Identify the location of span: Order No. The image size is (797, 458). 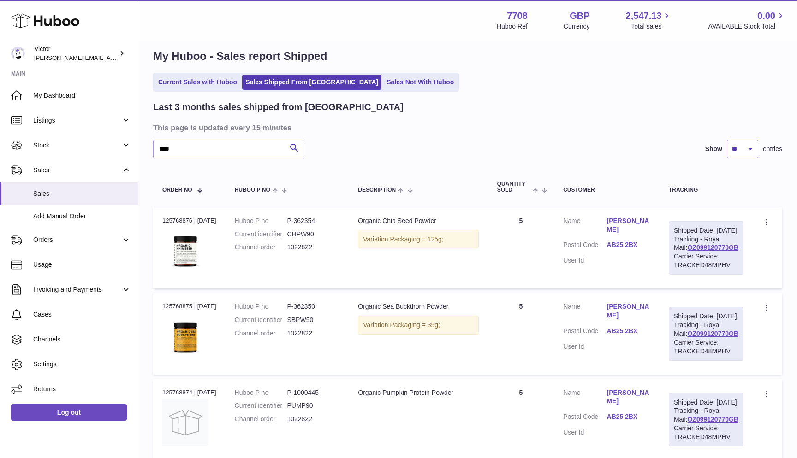
(177, 190).